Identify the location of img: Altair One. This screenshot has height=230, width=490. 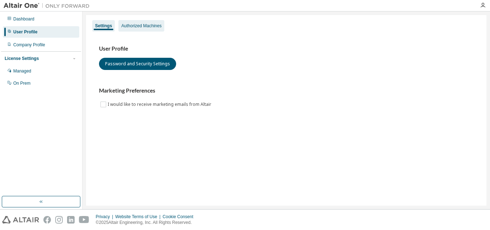
(48, 6).